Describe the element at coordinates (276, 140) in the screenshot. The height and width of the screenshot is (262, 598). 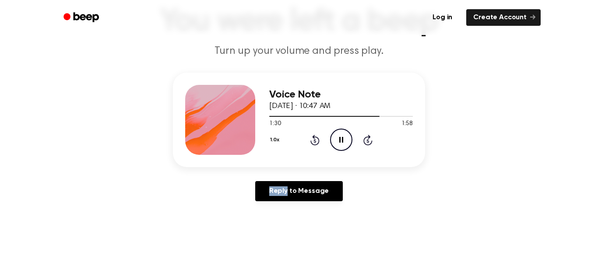
I see `button: 1.0x` at that location.